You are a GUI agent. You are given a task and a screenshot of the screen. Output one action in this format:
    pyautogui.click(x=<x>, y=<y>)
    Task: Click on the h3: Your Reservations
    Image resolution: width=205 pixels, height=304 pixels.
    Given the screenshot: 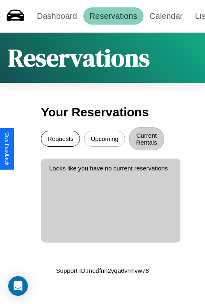 What is the action you would take?
    pyautogui.click(x=102, y=112)
    